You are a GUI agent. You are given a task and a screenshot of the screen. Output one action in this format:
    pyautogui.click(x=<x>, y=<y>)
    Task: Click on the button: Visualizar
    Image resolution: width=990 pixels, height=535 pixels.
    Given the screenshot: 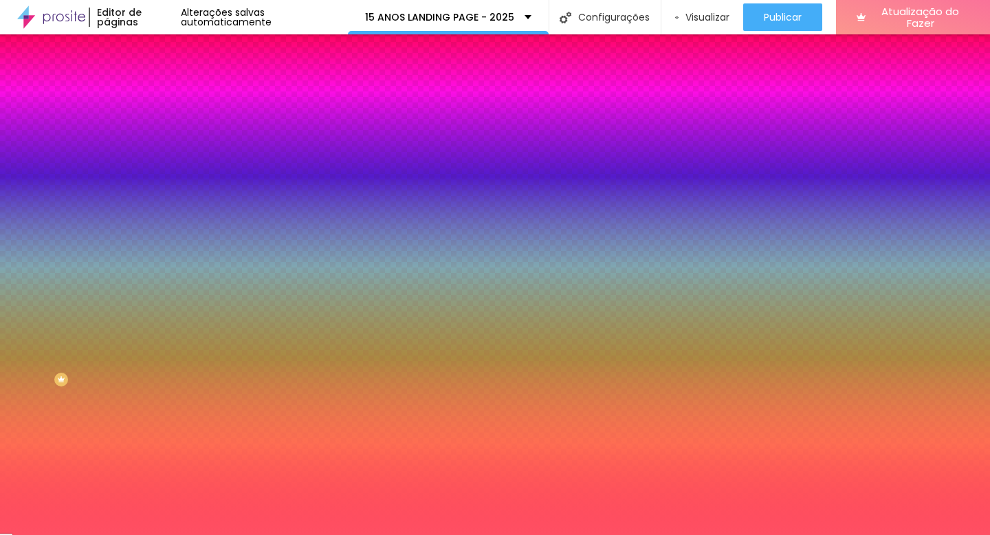 What is the action you would take?
    pyautogui.click(x=703, y=17)
    